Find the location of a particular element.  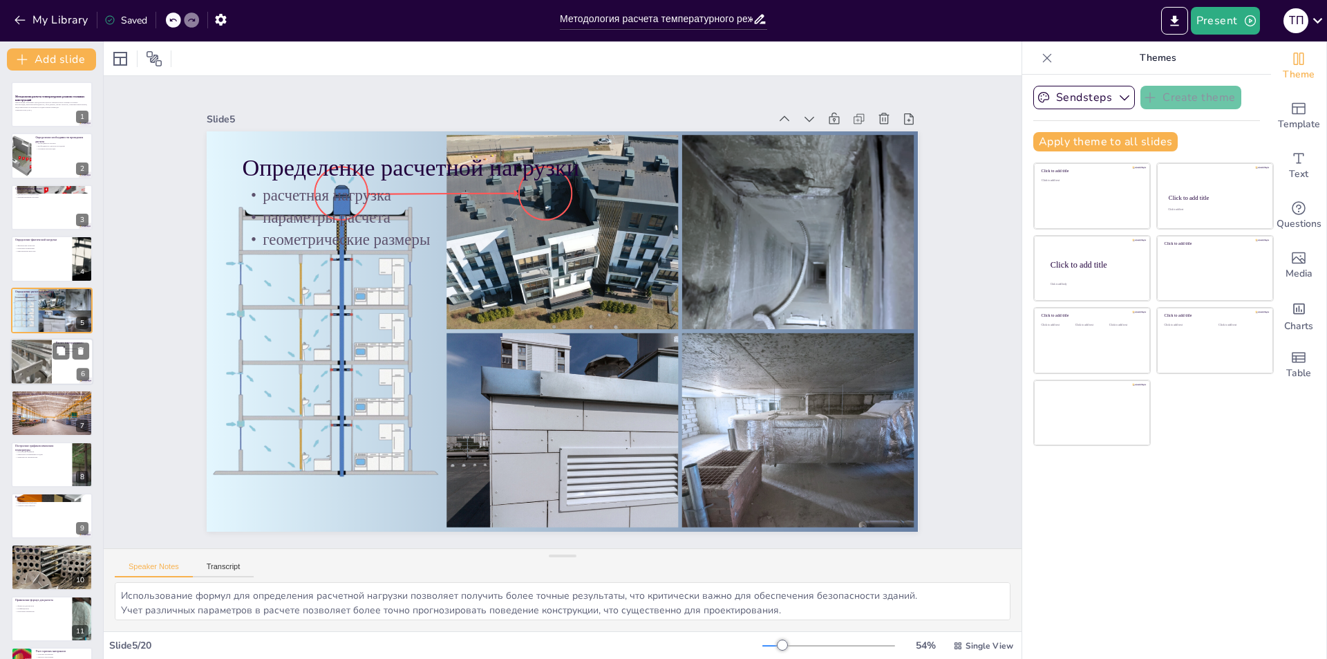

p: огнезащитная обработка is located at coordinates (52, 503).